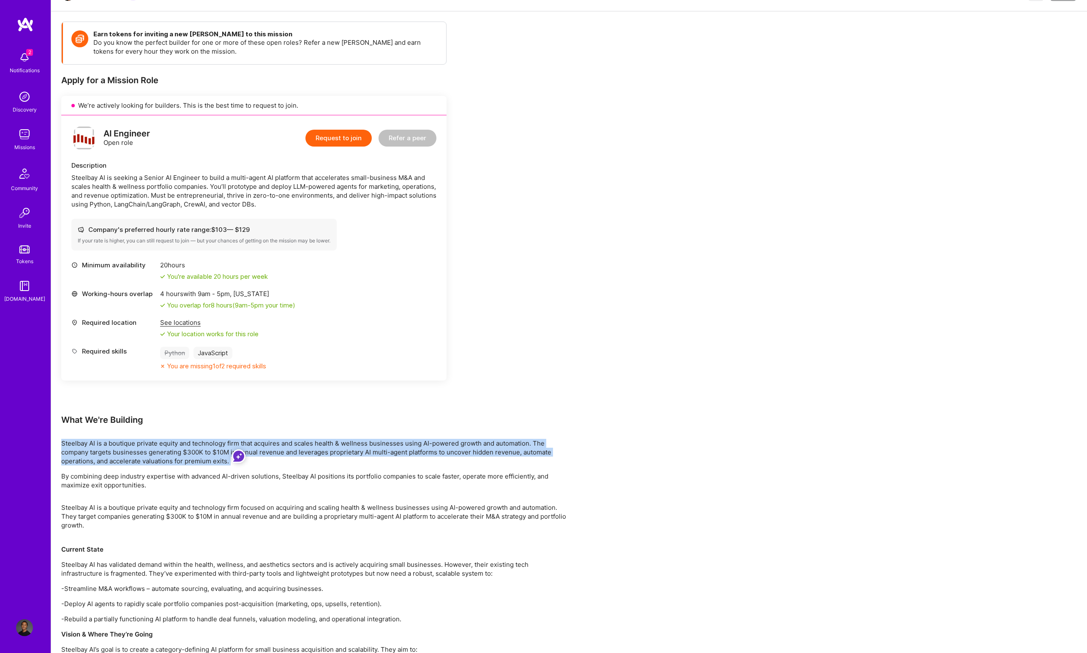  Describe the element at coordinates (315, 588) in the screenshot. I see `p: -Streamline M&A workflows – automate sourcing, evaluating, and acquiring businesses.` at that location.